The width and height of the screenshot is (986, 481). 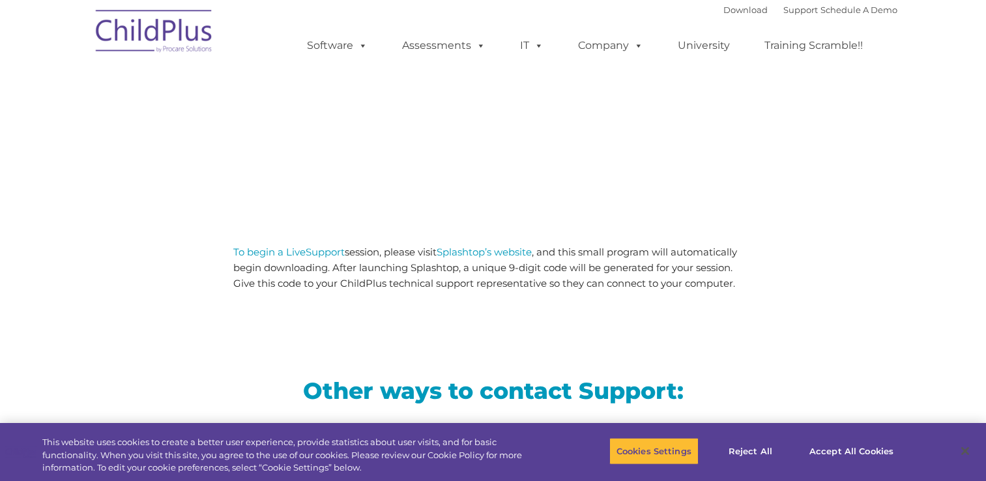 What do you see at coordinates (493, 213) in the screenshot?
I see `h3: When you have problems, we have answers.` at bounding box center [493, 213].